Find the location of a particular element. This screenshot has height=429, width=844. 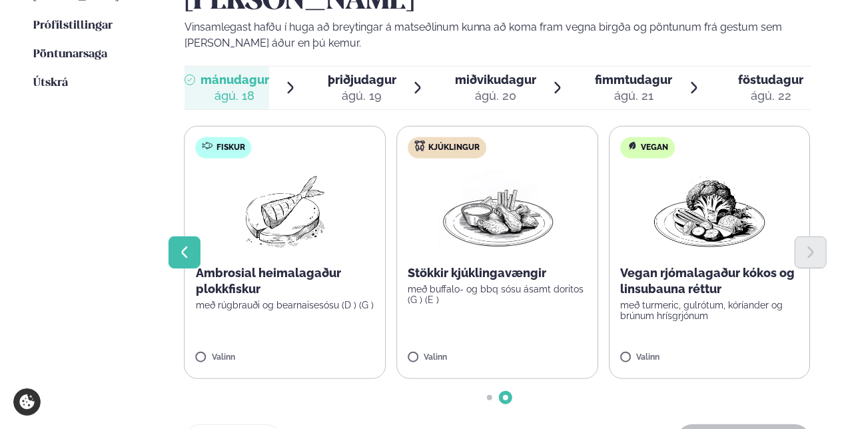

a: Prófílstillingar is located at coordinates (73, 26).